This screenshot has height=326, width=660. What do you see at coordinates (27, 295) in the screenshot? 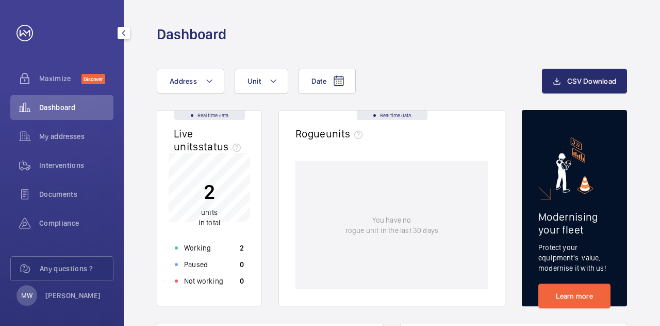
I see `p: MW` at bounding box center [27, 295].